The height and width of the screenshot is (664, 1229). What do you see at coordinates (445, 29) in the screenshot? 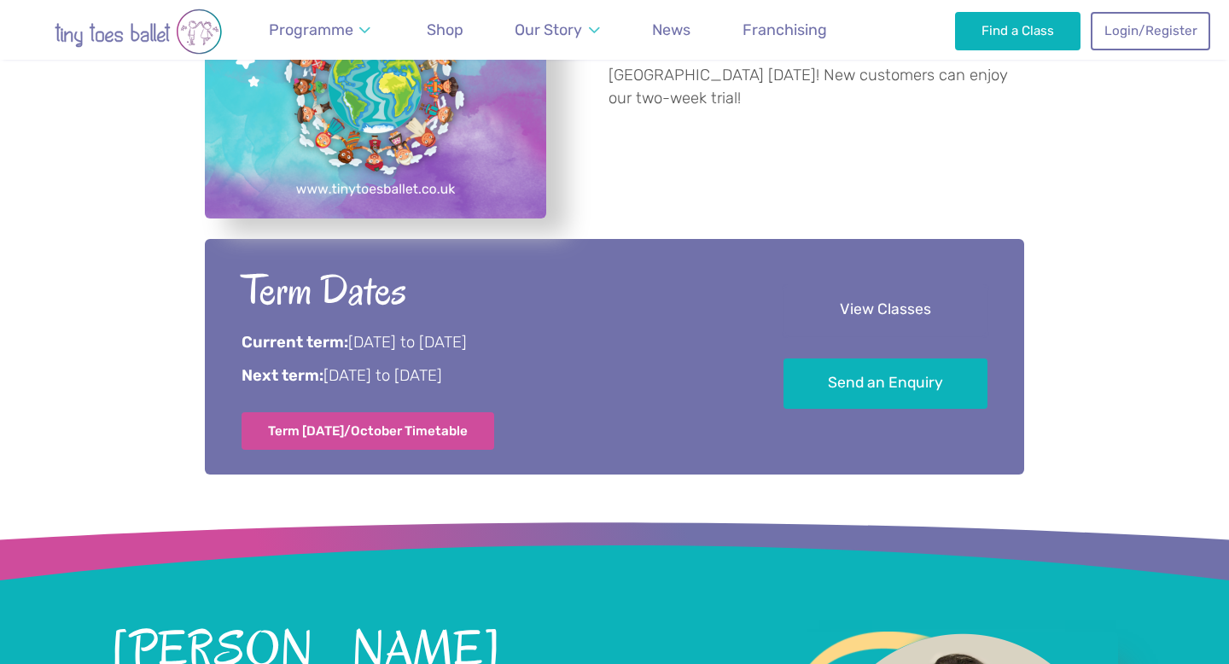
I see `span: Shop` at bounding box center [445, 29].